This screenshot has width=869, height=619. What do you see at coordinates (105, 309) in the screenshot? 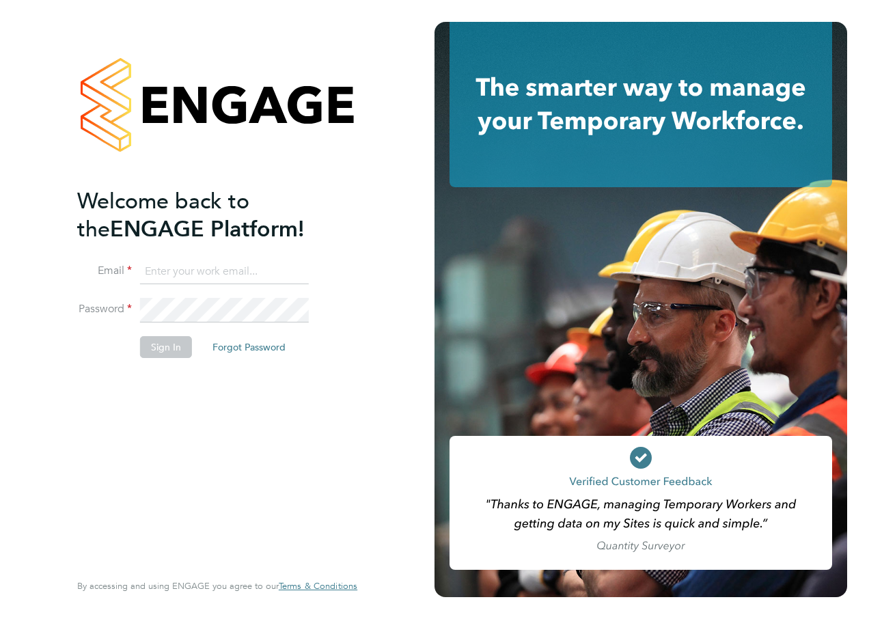
I see `label: Password` at bounding box center [105, 309].